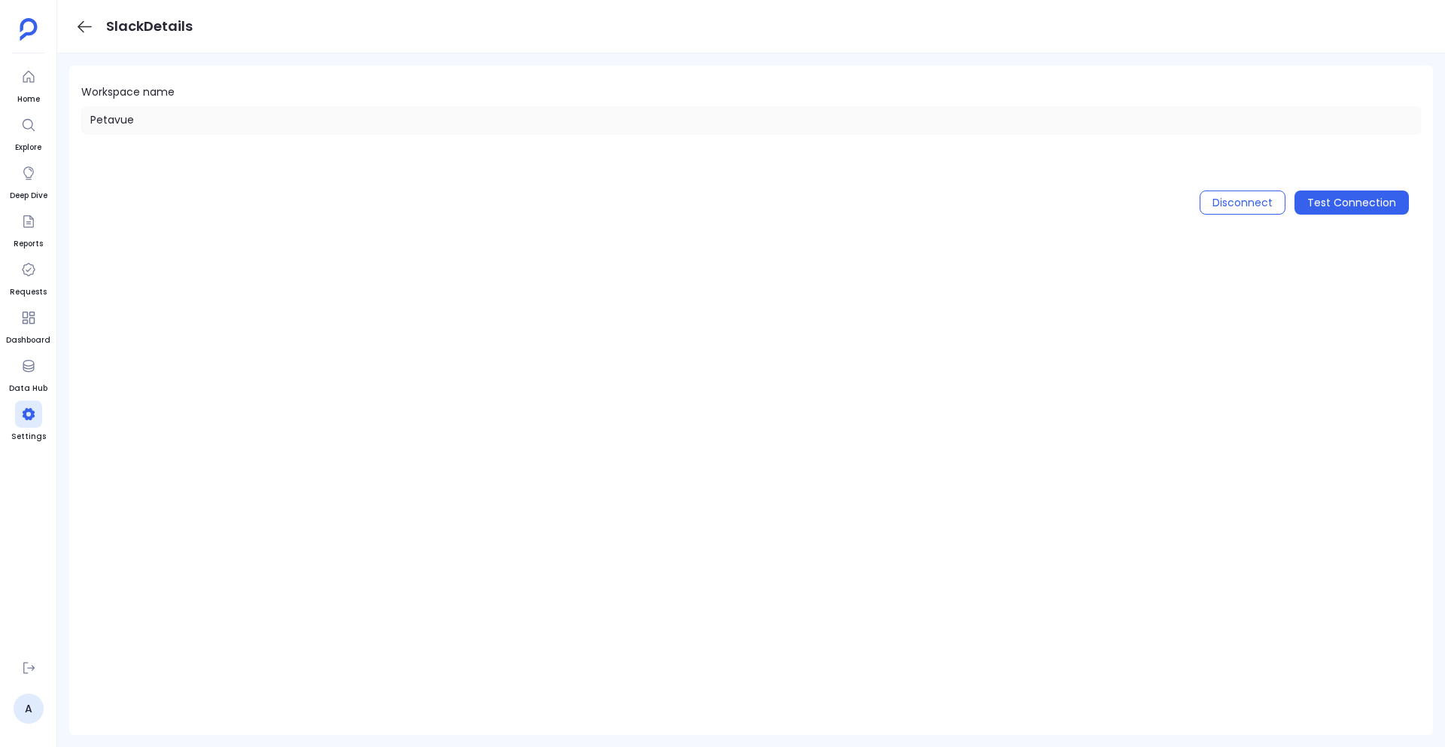 The image size is (1445, 747). Describe the element at coordinates (1352, 202) in the screenshot. I see `span: Test Connection` at that location.